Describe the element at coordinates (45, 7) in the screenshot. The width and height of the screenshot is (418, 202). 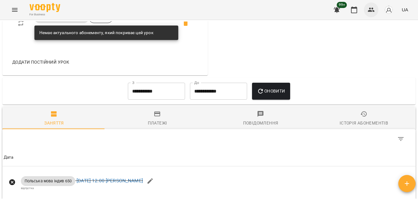
I see `img: Voopty Logo` at that location.